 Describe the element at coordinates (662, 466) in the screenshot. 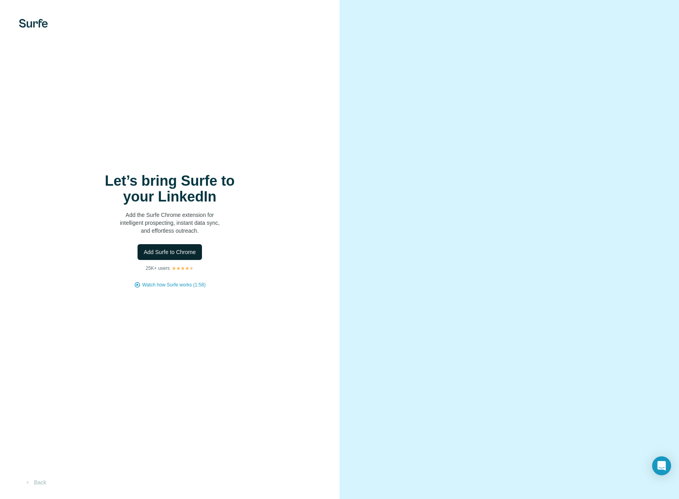

I see `div: Open Intercom Messenger` at that location.